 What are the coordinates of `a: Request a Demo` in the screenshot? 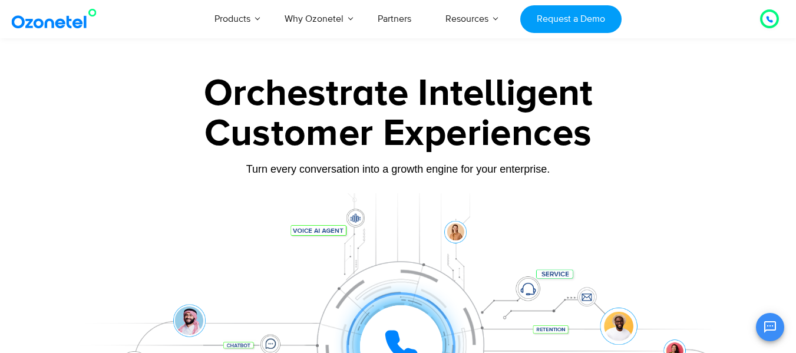 It's located at (571, 19).